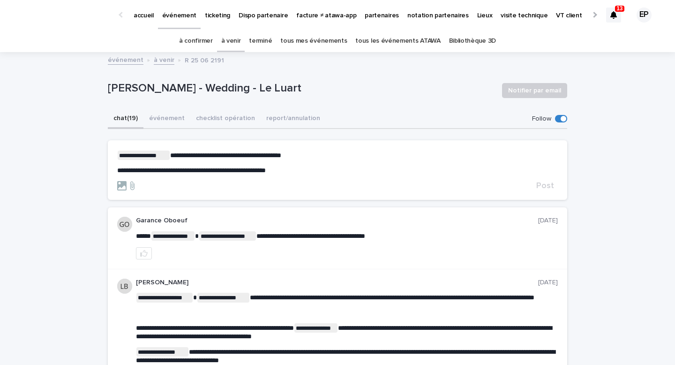 The height and width of the screenshot is (365, 675). Describe the element at coordinates (534, 90) in the screenshot. I see `button: Notifier par email` at that location.